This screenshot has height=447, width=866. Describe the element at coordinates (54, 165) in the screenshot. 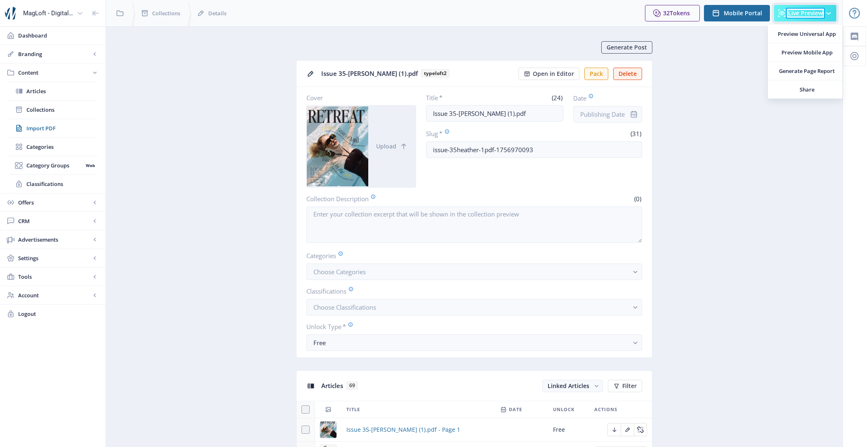

I see `span: Category Groups` at that location.